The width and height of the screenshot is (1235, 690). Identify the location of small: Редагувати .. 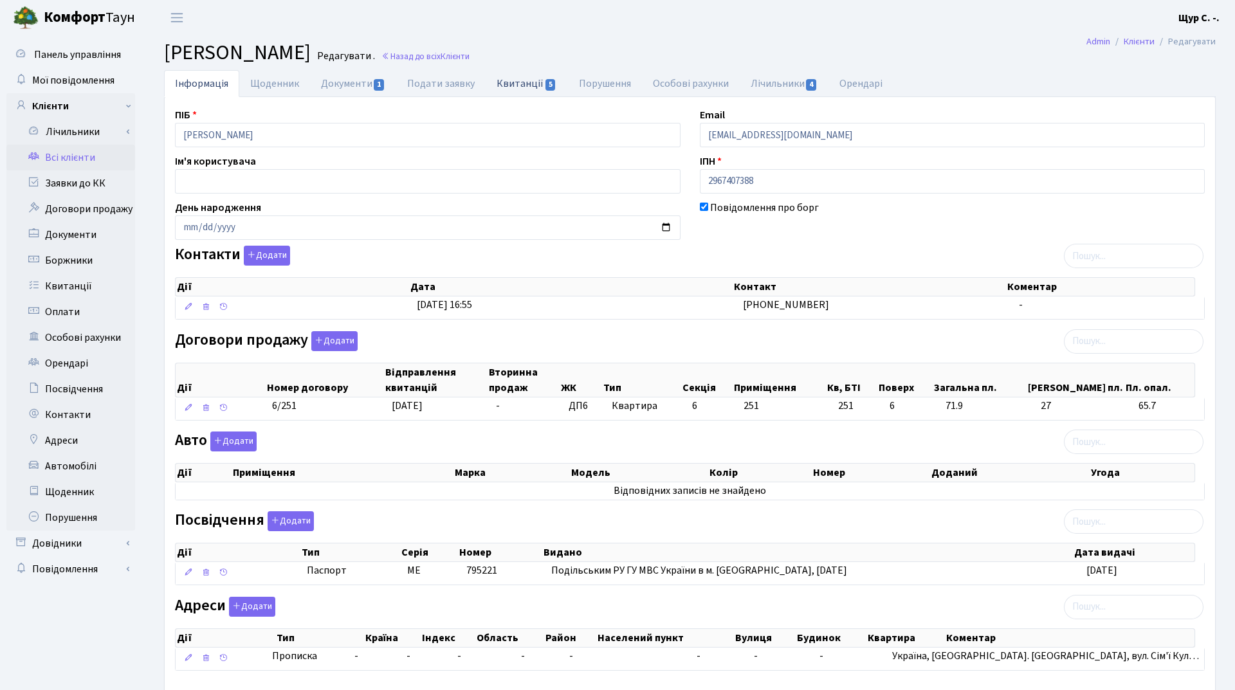
(345, 56).